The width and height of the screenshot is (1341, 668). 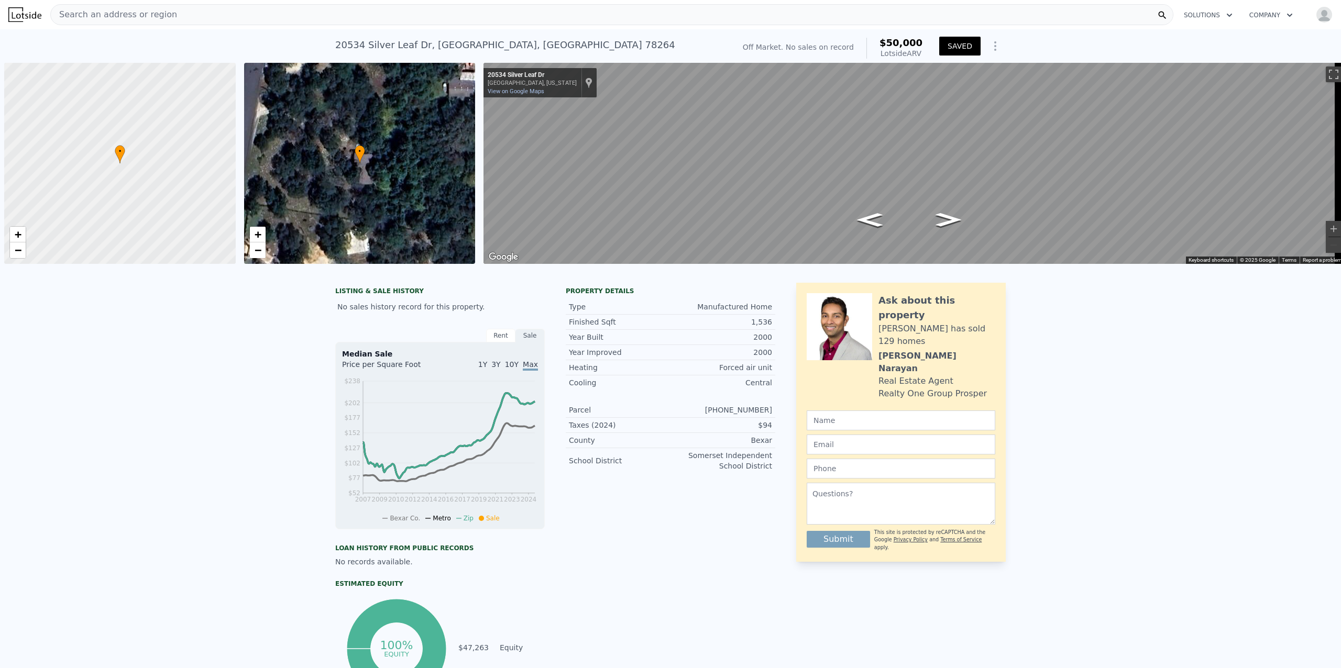 I want to click on div: Central, so click(x=721, y=383).